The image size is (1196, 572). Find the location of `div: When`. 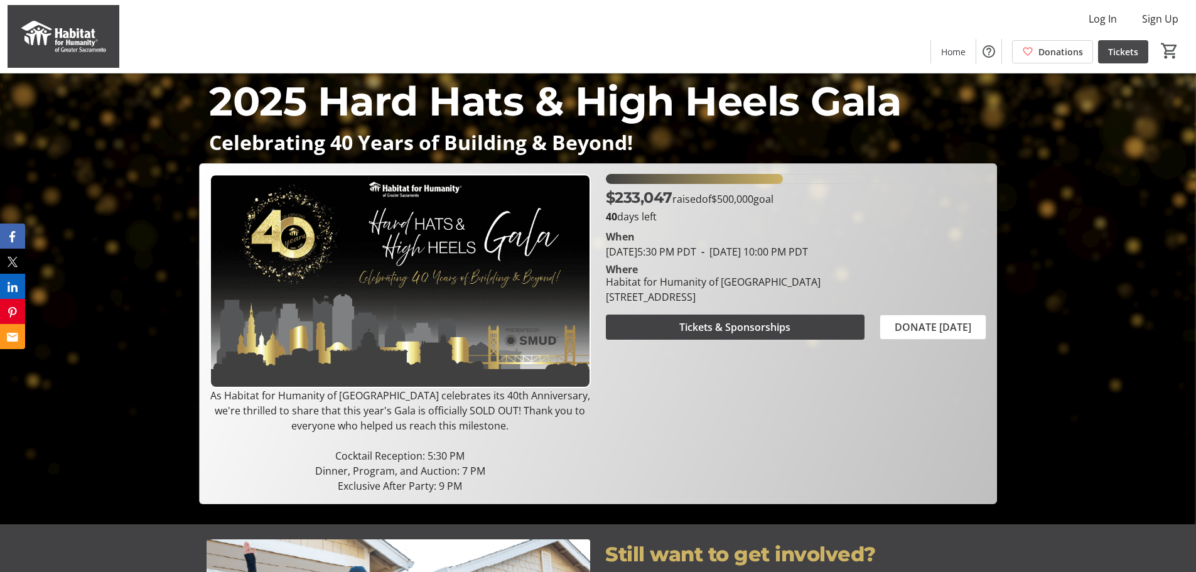

div: When is located at coordinates (620, 237).